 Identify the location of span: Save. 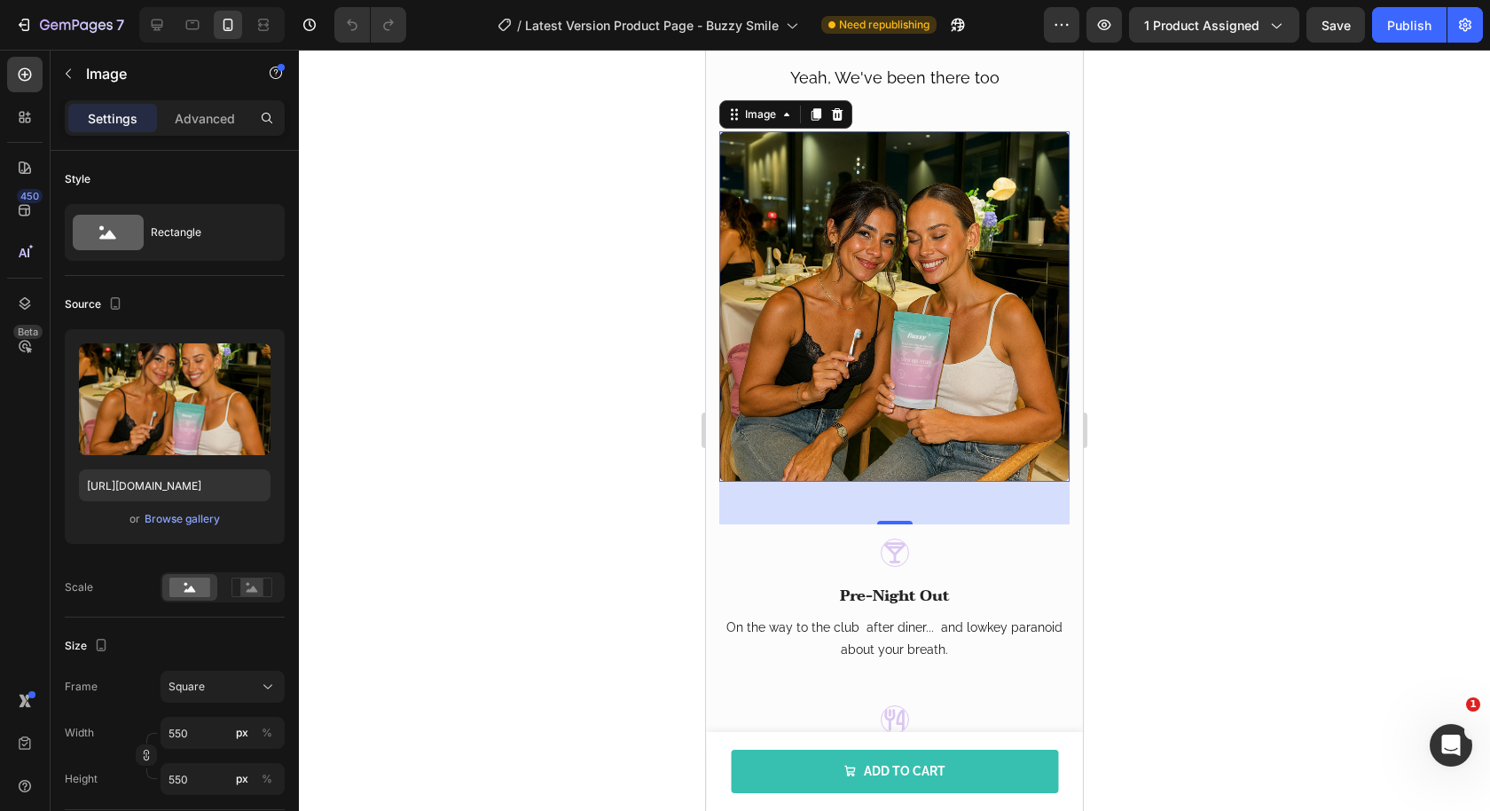
(1336, 25).